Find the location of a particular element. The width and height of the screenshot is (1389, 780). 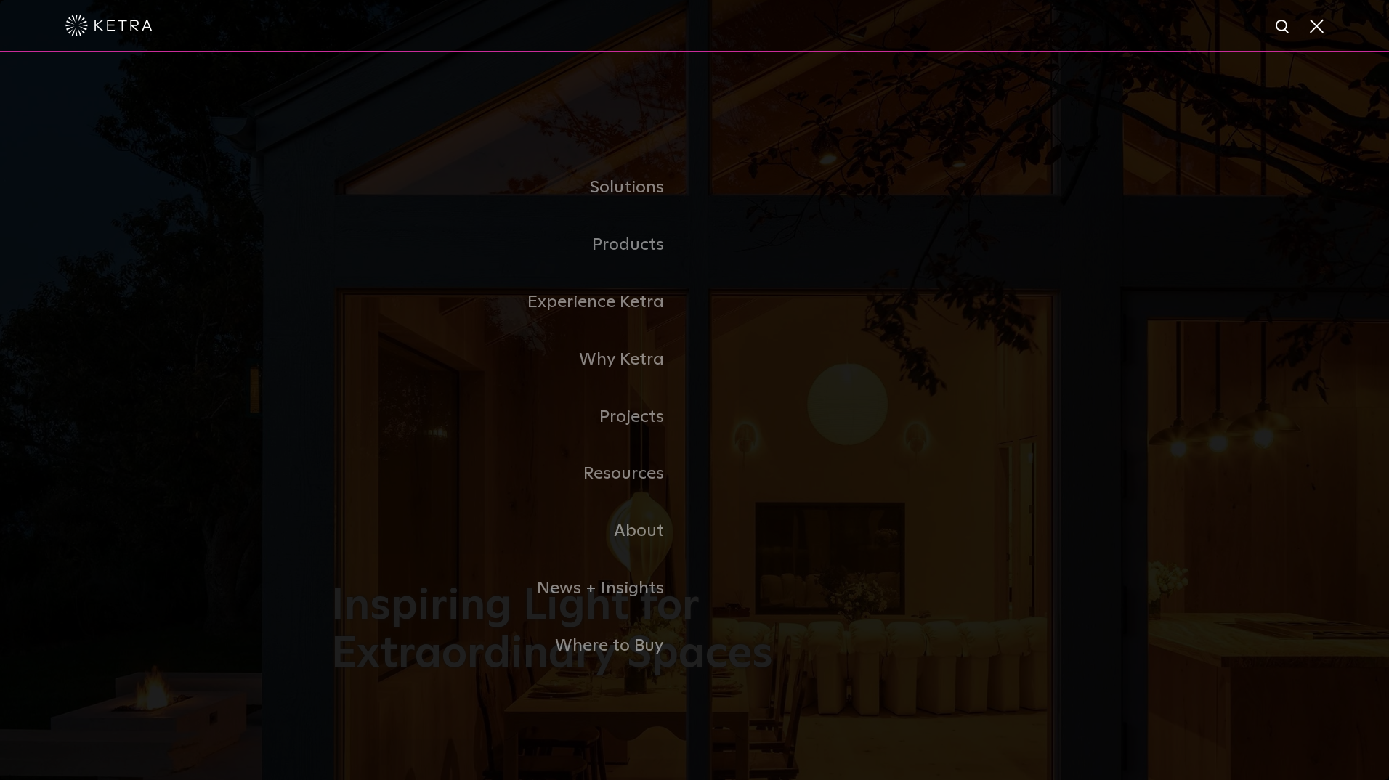

a: Products is located at coordinates (513, 245).